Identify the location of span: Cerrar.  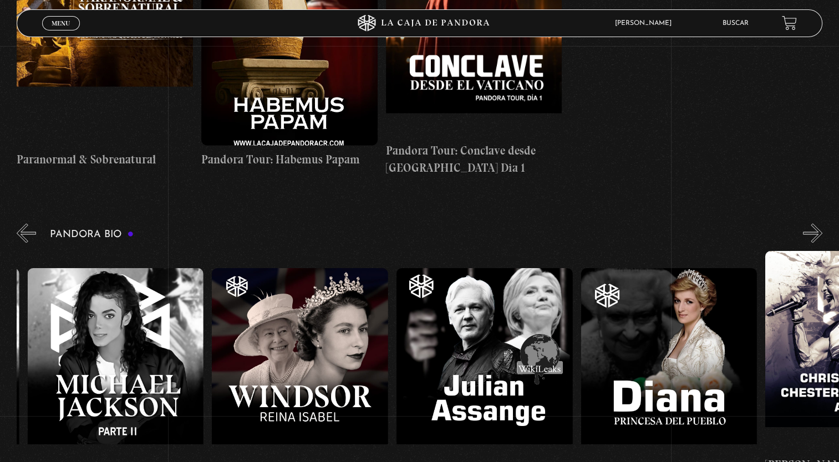
(60, 33).